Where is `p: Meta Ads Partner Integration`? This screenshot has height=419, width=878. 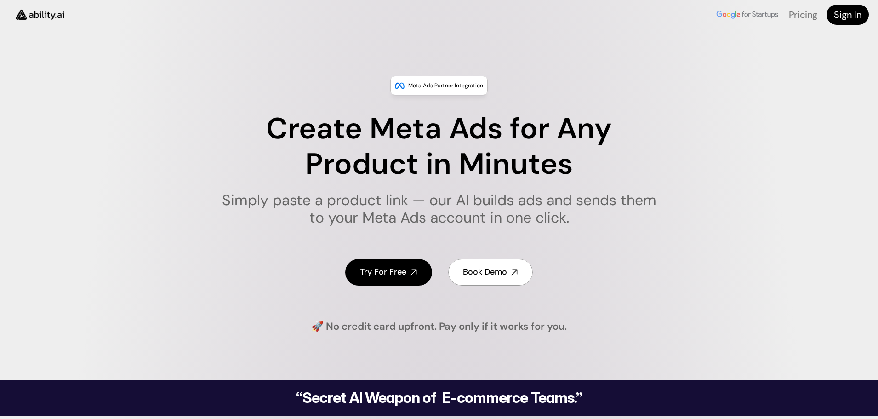
p: Meta Ads Partner Integration is located at coordinates (446, 86).